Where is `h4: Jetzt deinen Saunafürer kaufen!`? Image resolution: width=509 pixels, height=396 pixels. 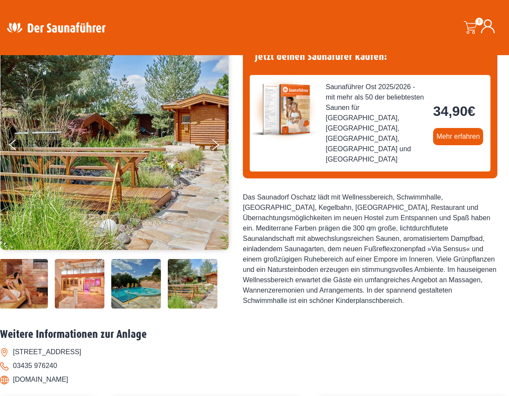
h4: Jetzt deinen Saunafürer kaufen! is located at coordinates (370, 57).